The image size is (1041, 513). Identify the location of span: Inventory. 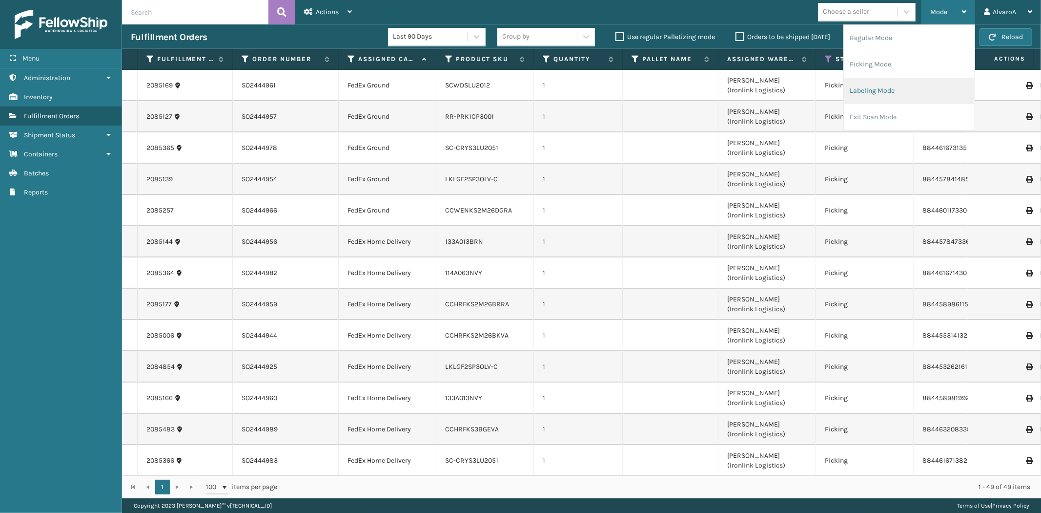
(38, 97).